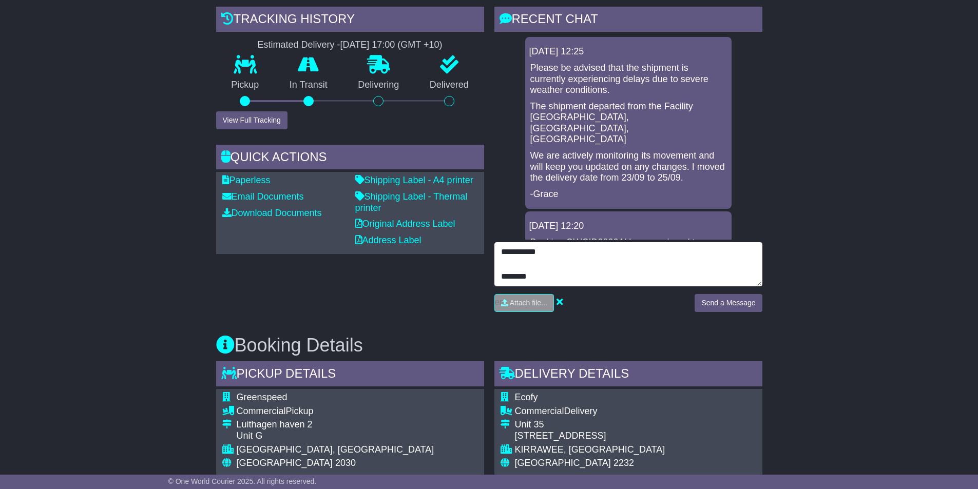  Describe the element at coordinates (628, 195) in the screenshot. I see `p: -Grace` at that location.